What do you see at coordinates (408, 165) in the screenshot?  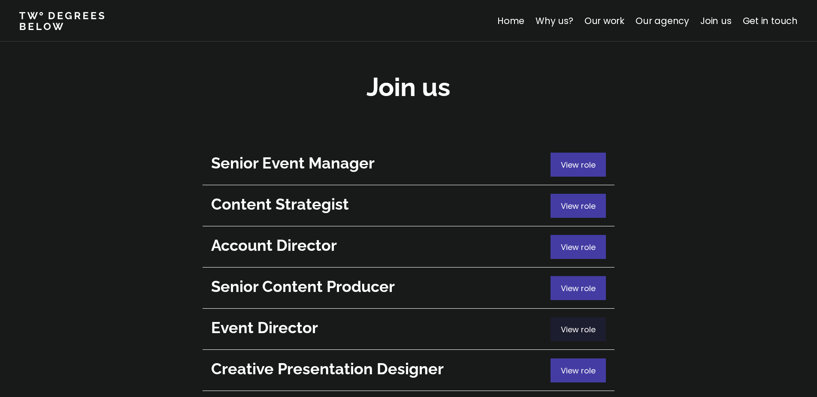 I see `a: Senior Event ManagerView role` at bounding box center [408, 165].